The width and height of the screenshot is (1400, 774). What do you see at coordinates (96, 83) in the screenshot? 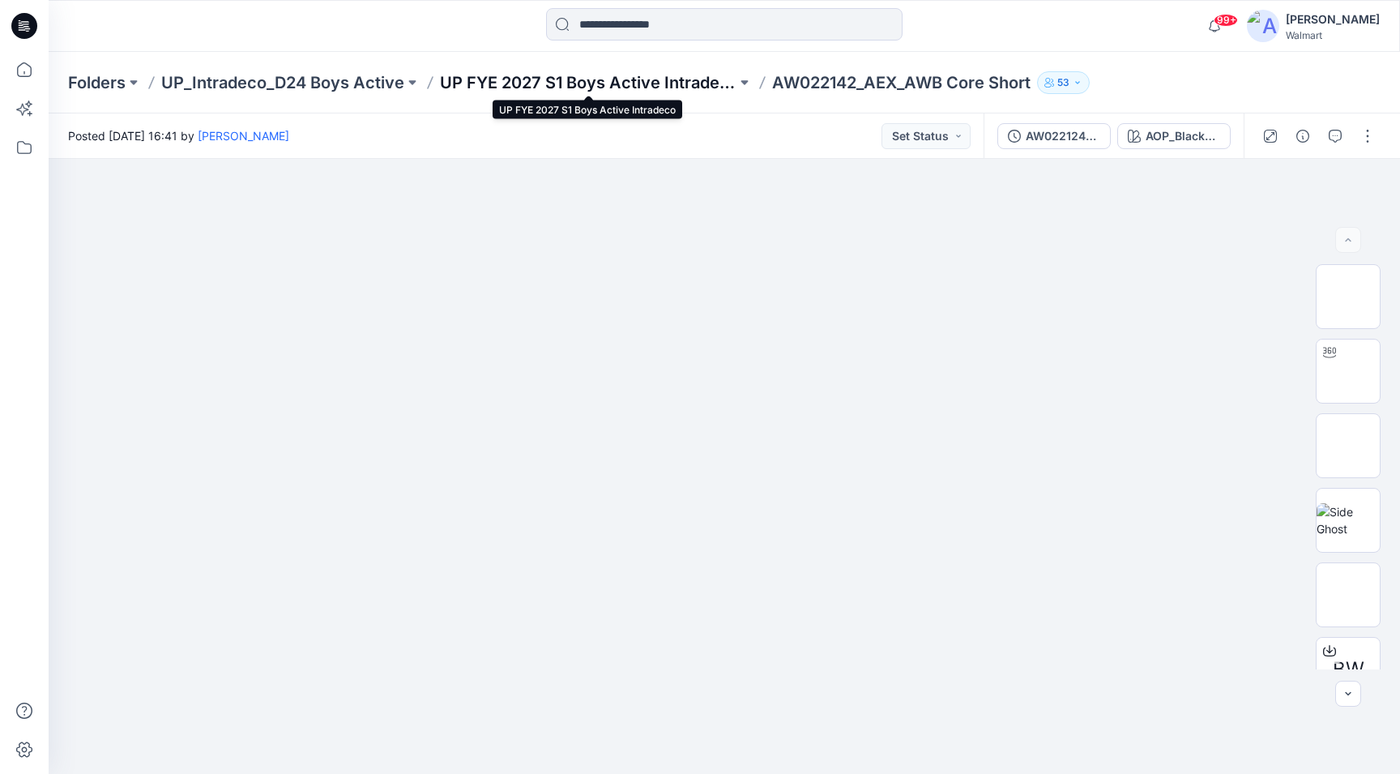
I see `p: Folders` at bounding box center [96, 83].